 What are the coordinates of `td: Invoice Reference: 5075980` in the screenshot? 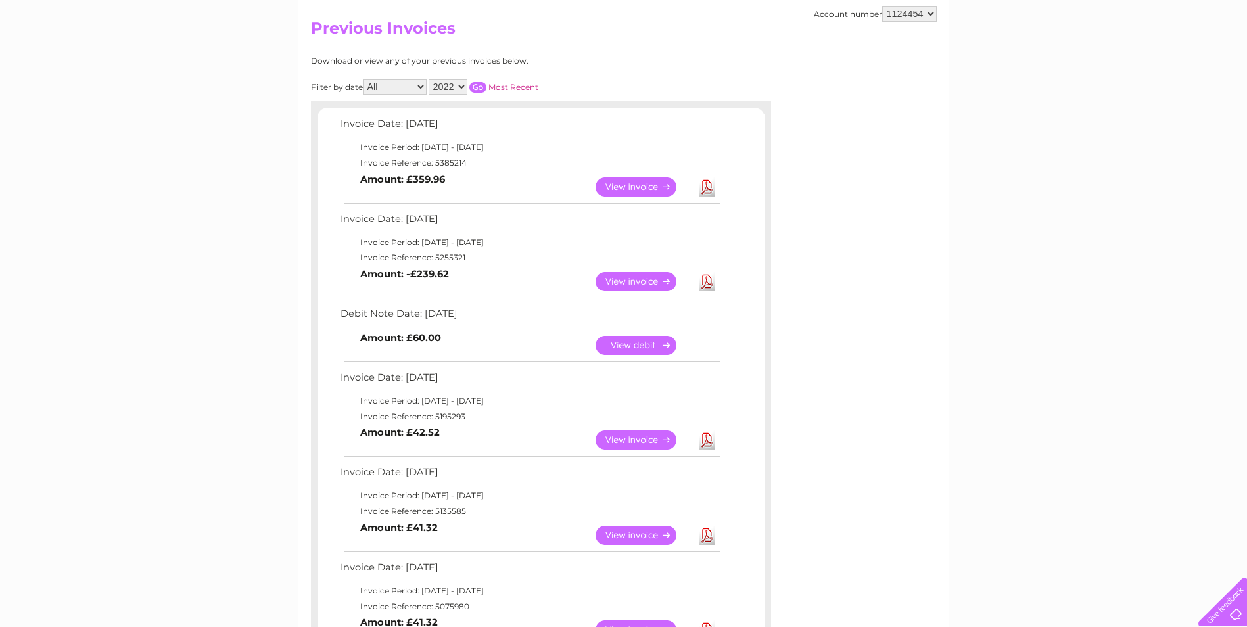 It's located at (529, 607).